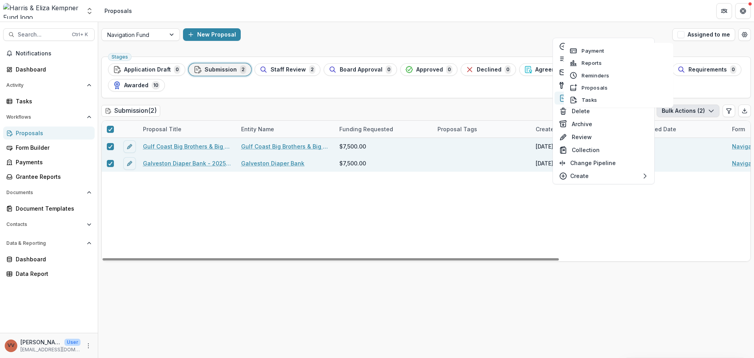 The width and height of the screenshot is (754, 358). Describe the element at coordinates (52, 273) in the screenshot. I see `div: Data Report` at that location.